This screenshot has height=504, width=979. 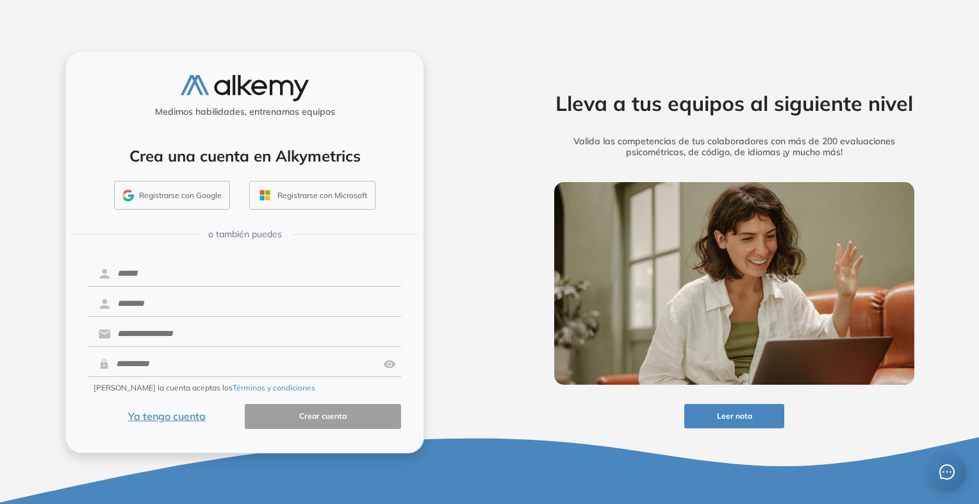 What do you see at coordinates (312, 195) in the screenshot?
I see `button: Registrarse con Microsoft` at bounding box center [312, 195].